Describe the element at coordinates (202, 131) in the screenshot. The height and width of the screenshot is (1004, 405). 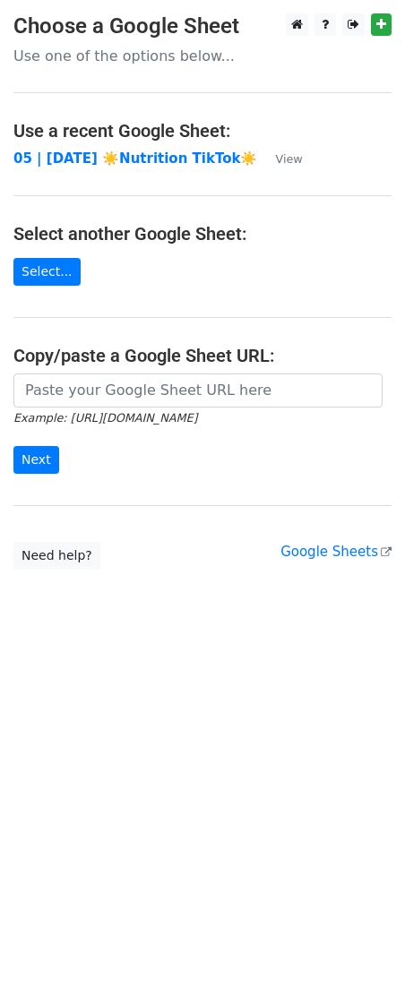
I see `h4: Use a recent Google Sheet:` at that location.